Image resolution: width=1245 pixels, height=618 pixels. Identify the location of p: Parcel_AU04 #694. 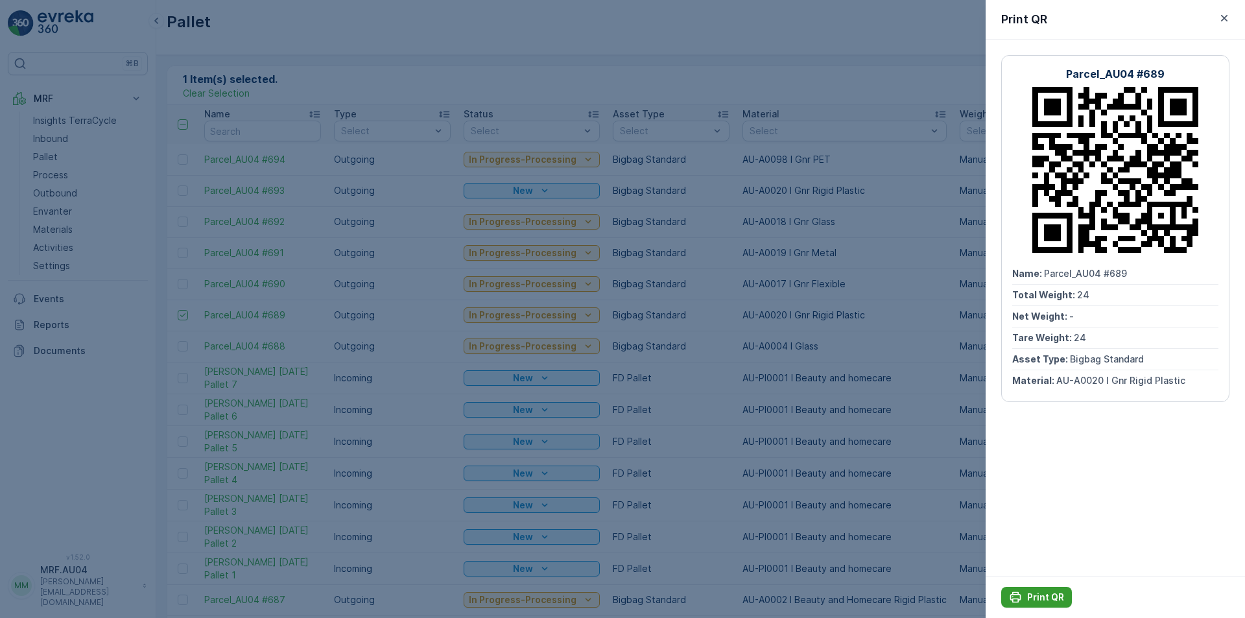
(621, 19).